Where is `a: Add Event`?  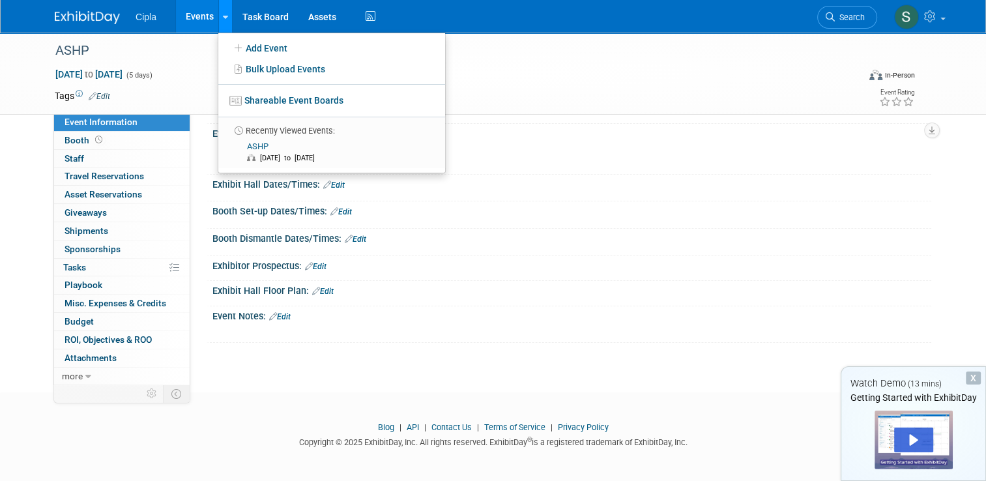
a: Add Event is located at coordinates (332, 48).